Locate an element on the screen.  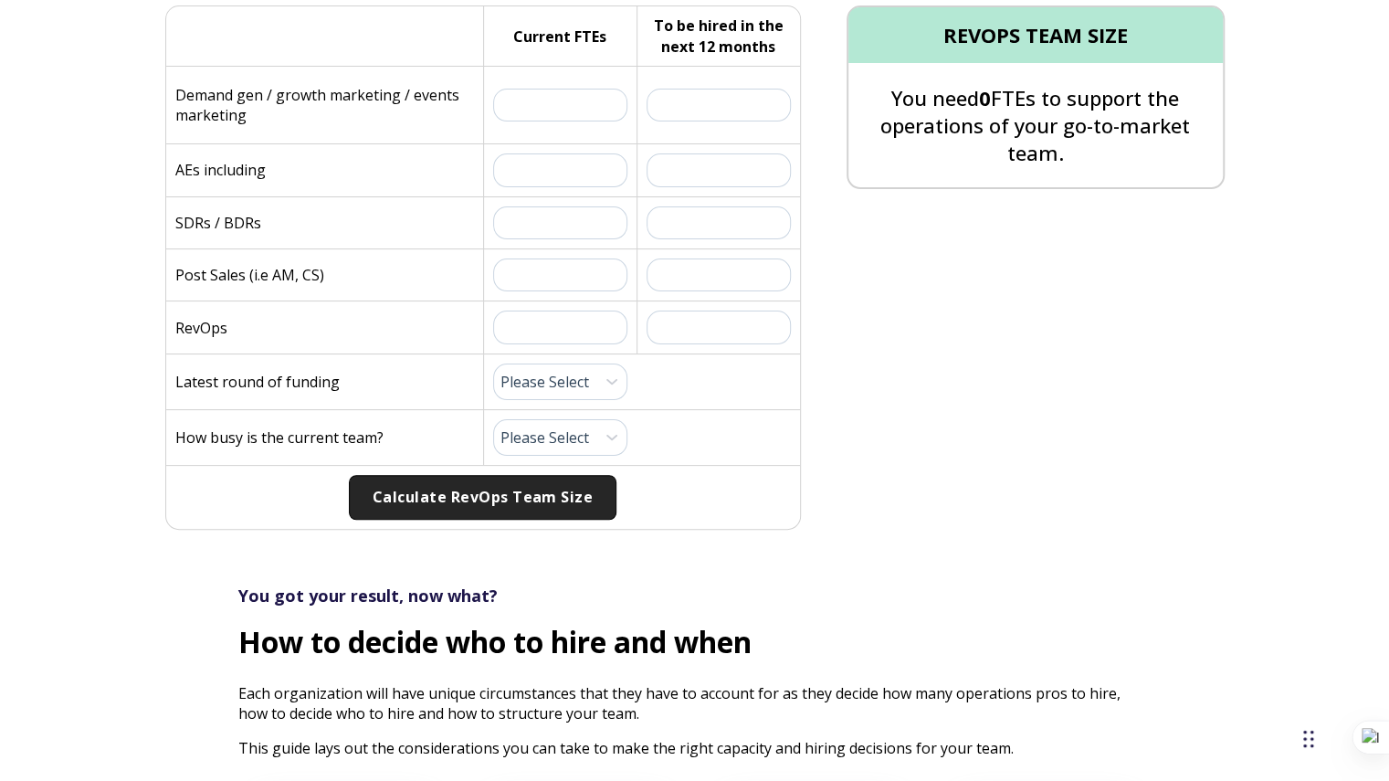
p: Post Sales (i.e AM, CS) is located at coordinates (249, 275).